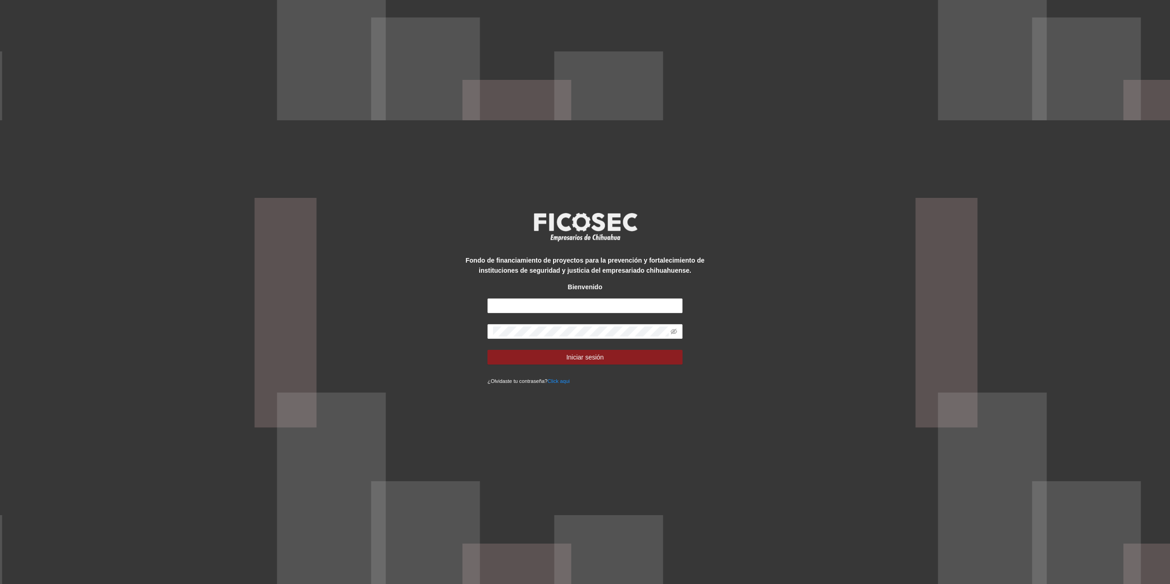  What do you see at coordinates (558, 381) in the screenshot?
I see `a: Click aqui` at bounding box center [558, 381].